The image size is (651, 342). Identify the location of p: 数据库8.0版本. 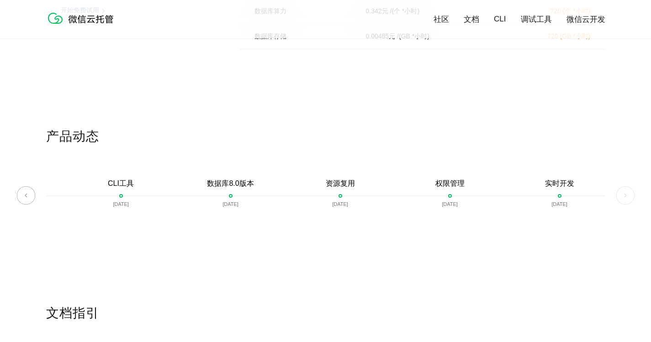
(230, 184).